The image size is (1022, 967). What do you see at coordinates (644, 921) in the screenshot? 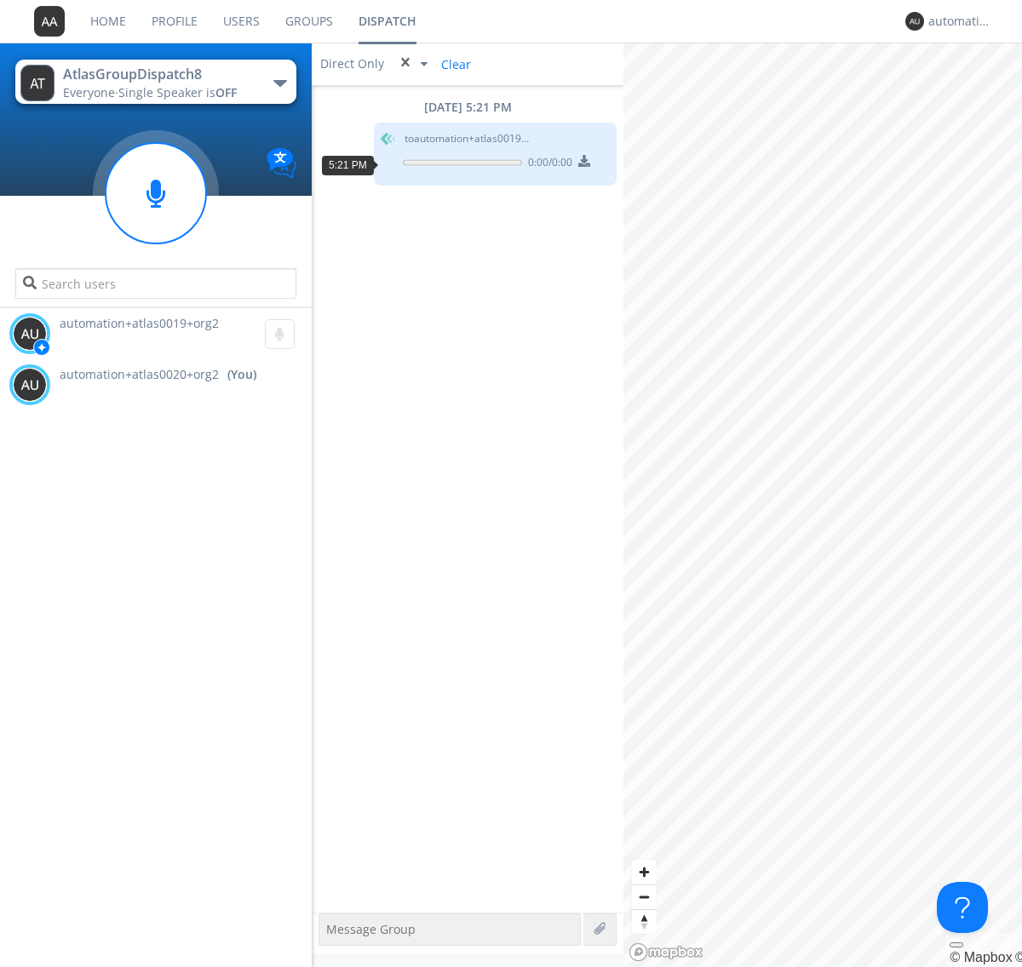
I see `button: Reset bearing to north` at bounding box center [644, 921].